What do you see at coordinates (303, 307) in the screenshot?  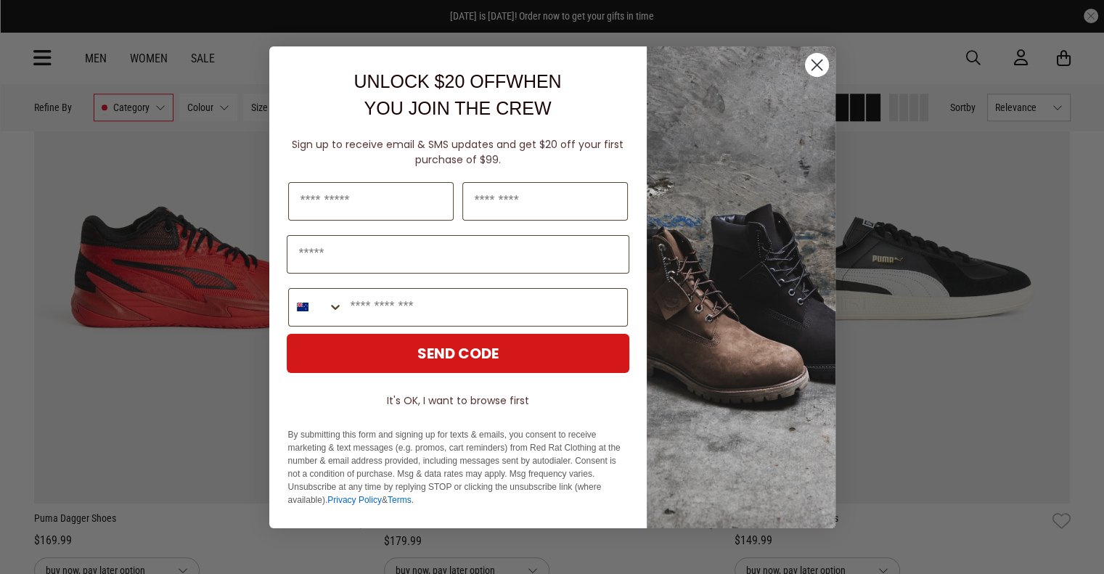 I see `img: New Zealand` at bounding box center [303, 307].